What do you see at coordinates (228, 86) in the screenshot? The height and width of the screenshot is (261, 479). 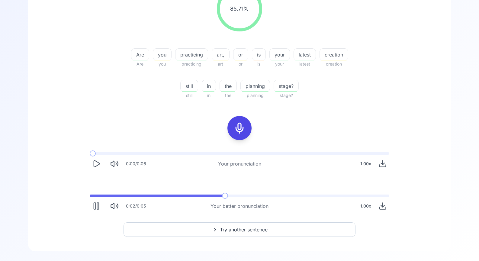 I see `button: the` at bounding box center [228, 86].